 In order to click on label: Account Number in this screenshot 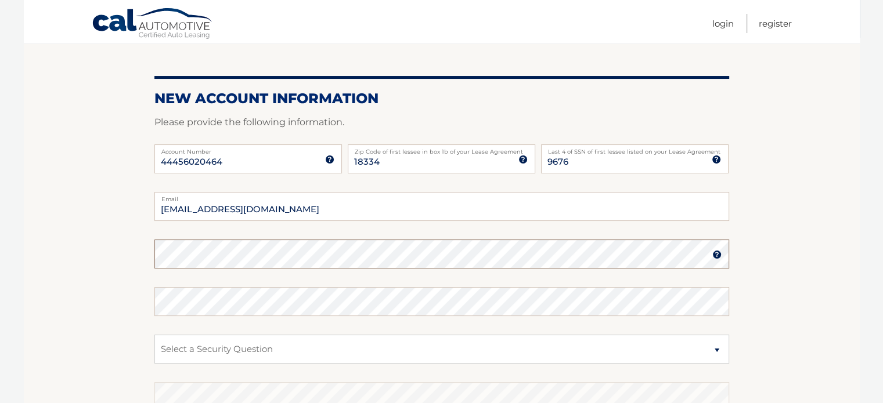, I will do `click(248, 149)`.